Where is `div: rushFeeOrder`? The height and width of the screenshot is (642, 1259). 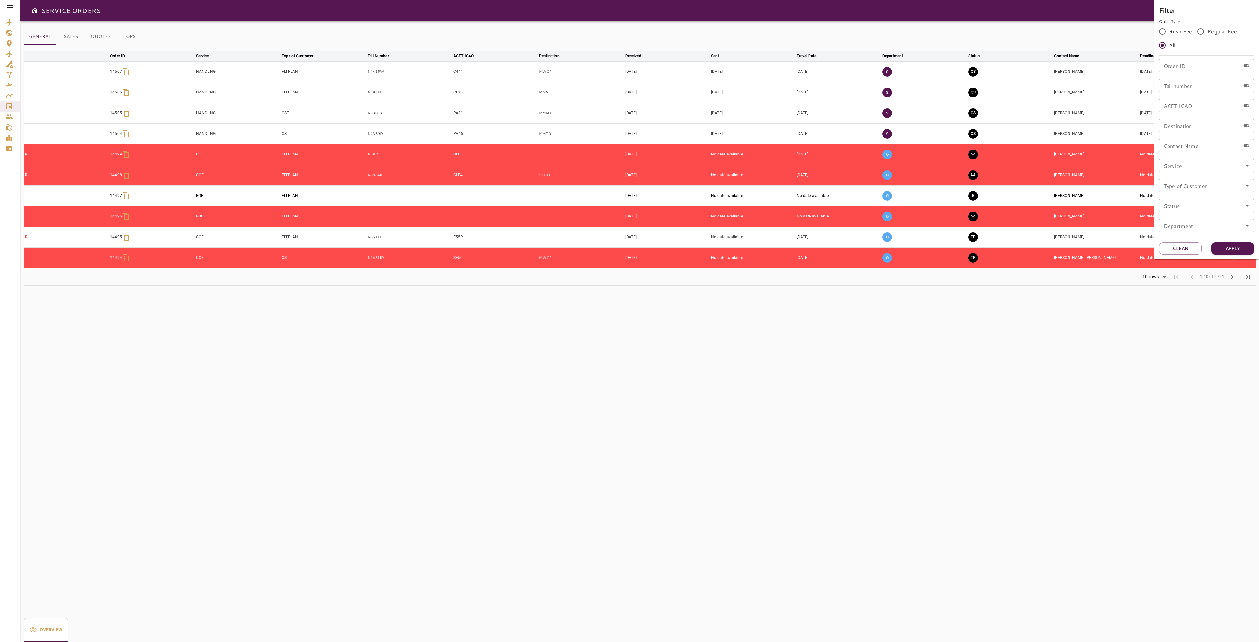 div: rushFeeOrder is located at coordinates (1207, 38).